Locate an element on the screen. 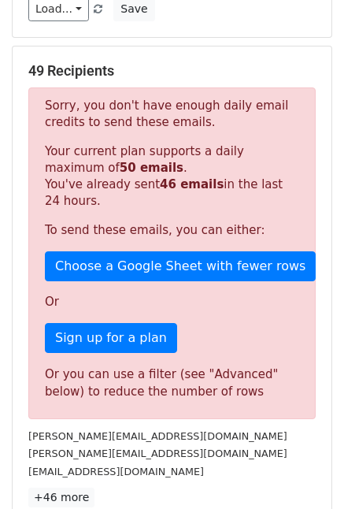 This screenshot has height=509, width=344. p: Sorry, you don't have enough daily email credits to send these emails. is located at coordinates (172, 114).